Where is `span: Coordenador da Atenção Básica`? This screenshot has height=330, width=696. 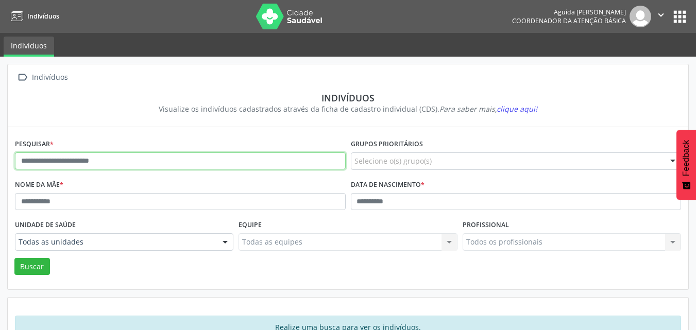 span: Coordenador da Atenção Básica is located at coordinates (569, 21).